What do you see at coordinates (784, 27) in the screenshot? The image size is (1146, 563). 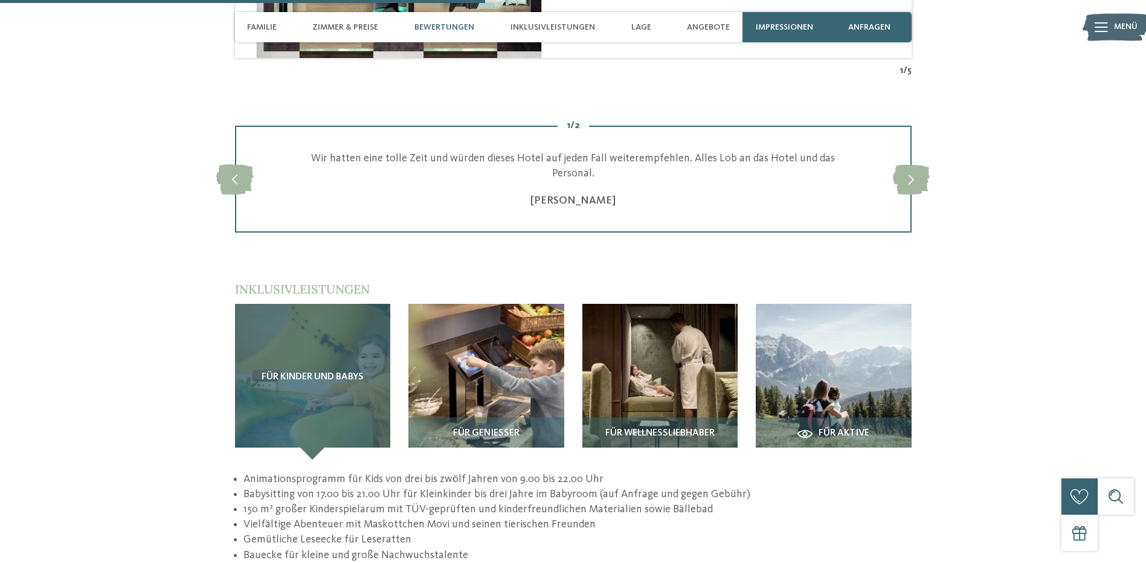 I see `span: Impressionen` at bounding box center [784, 27].